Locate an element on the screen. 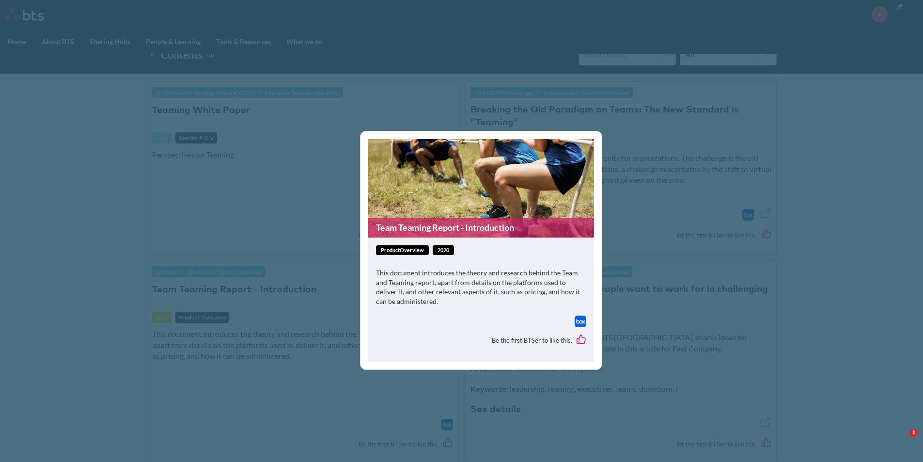 This screenshot has width=923, height=462. span: 1 is located at coordinates (914, 433).